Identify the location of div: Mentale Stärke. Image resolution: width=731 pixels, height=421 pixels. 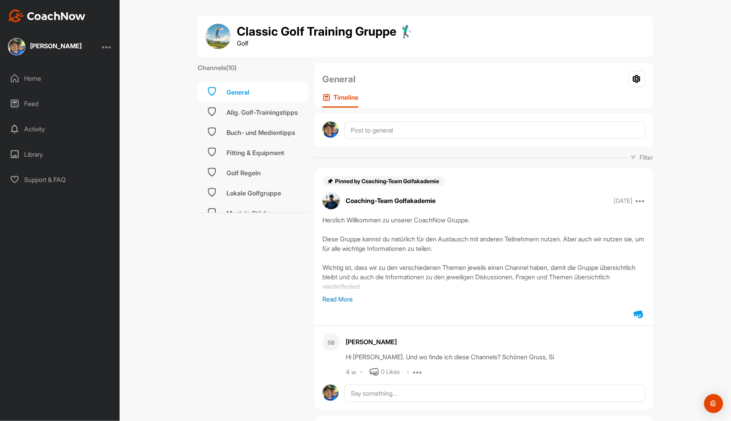
(249, 213).